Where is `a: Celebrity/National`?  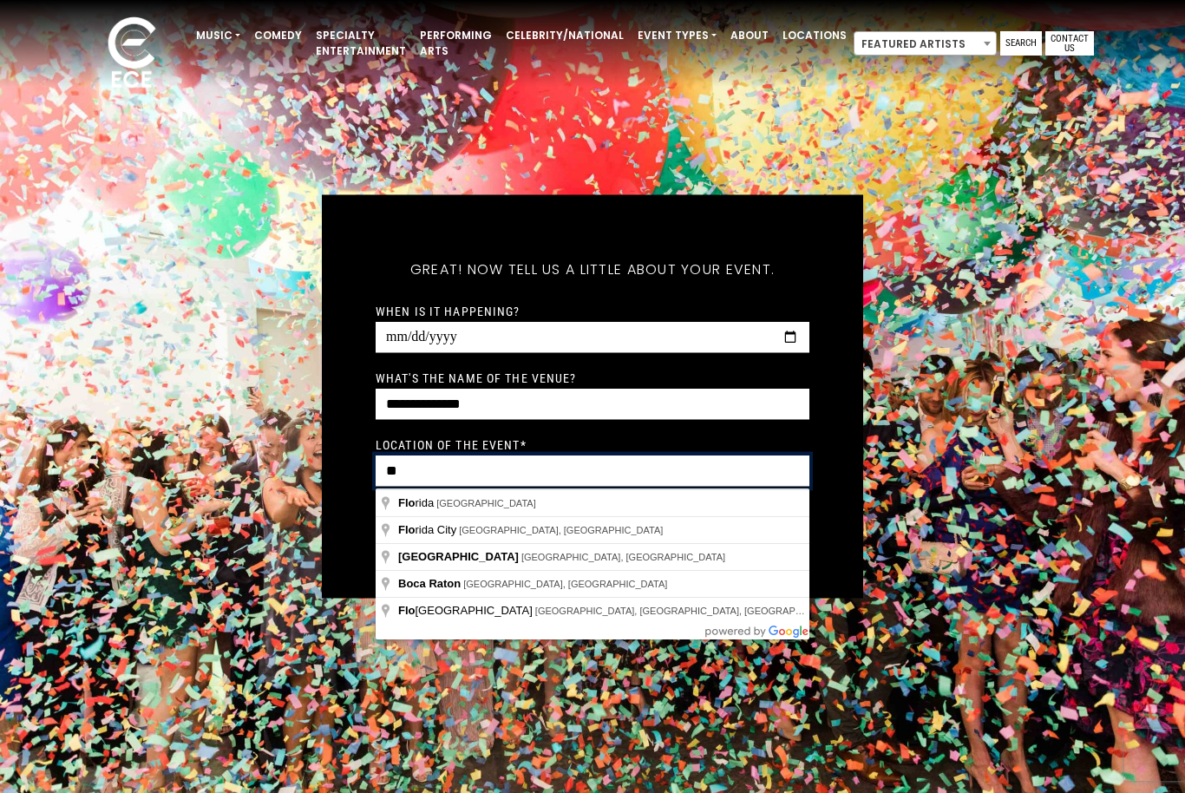 a: Celebrity/National is located at coordinates (565, 36).